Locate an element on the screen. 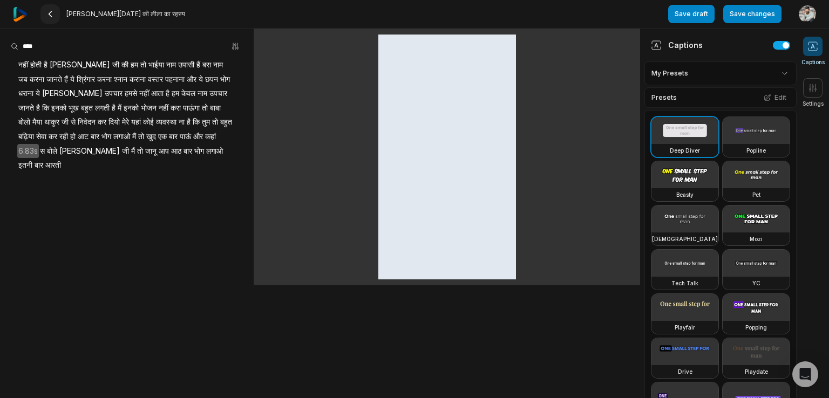 Image resolution: width=829 pixels, height=398 pixels. span: श्रिंगार is located at coordinates (86, 79).